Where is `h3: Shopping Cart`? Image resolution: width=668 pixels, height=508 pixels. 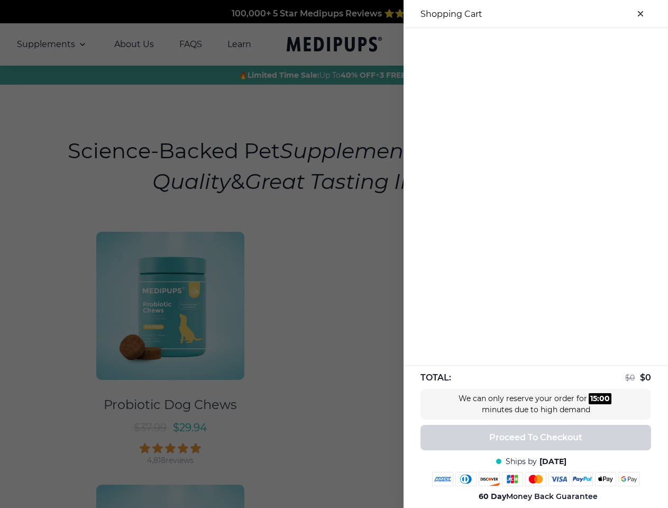 h3: Shopping Cart is located at coordinates (451, 14).